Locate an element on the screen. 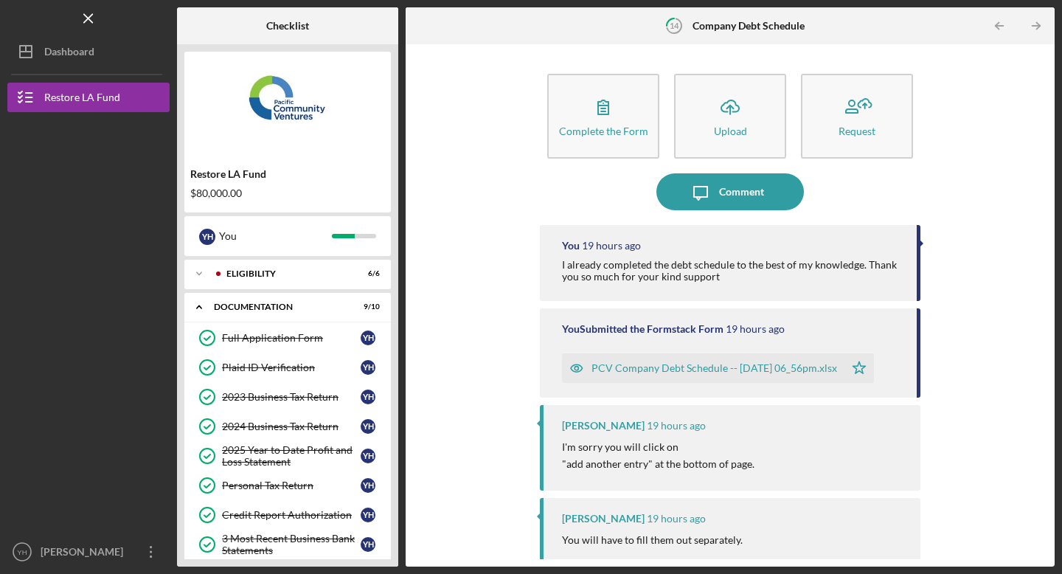  a: Personal Tax ReturnYH is located at coordinates (288, 485).